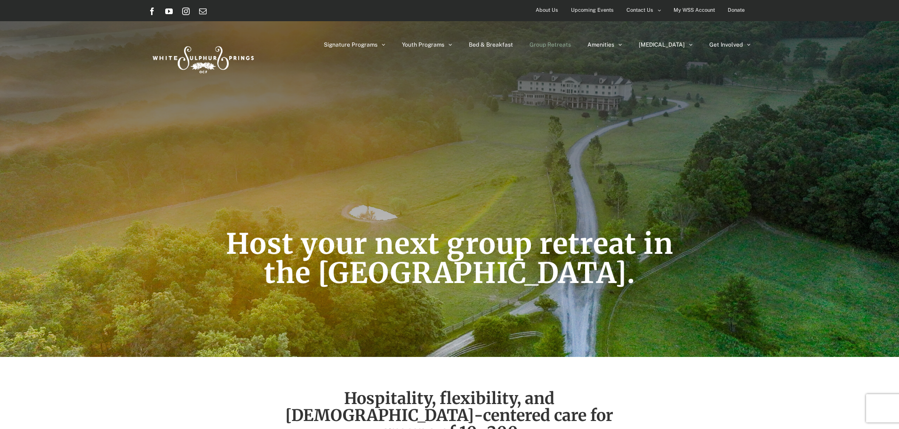  I want to click on a: Facebook, so click(152, 11).